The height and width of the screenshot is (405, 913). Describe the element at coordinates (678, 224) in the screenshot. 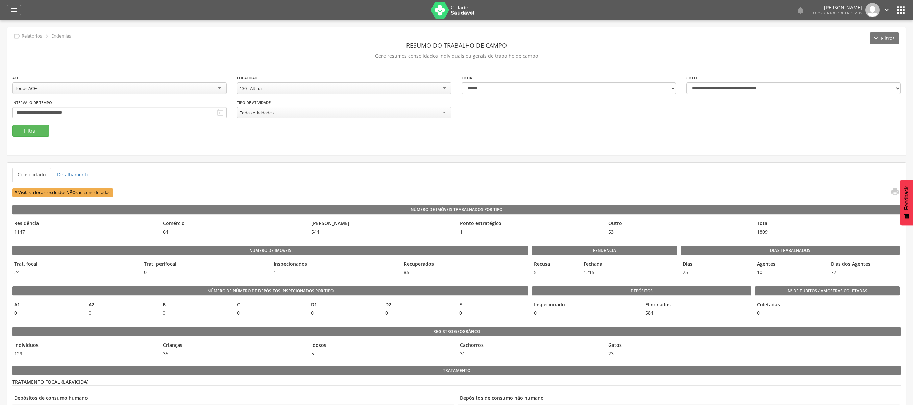

I see `legend: Outro` at that location.